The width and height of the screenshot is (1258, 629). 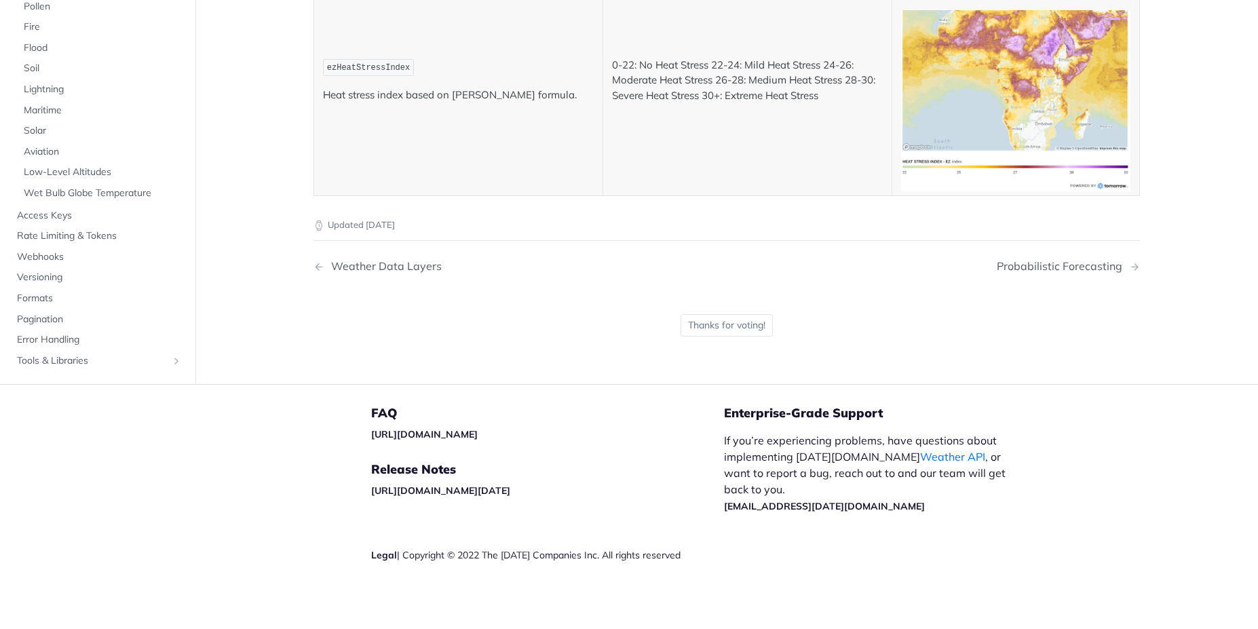 What do you see at coordinates (102, 193) in the screenshot?
I see `span: Wet Bulb Globe Temperature` at bounding box center [102, 193].